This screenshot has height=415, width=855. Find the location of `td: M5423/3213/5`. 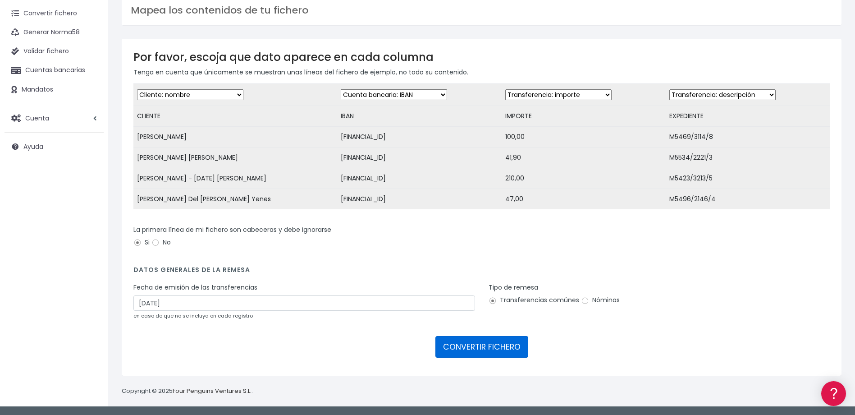

td: M5423/3213/5 is located at coordinates (748, 179).